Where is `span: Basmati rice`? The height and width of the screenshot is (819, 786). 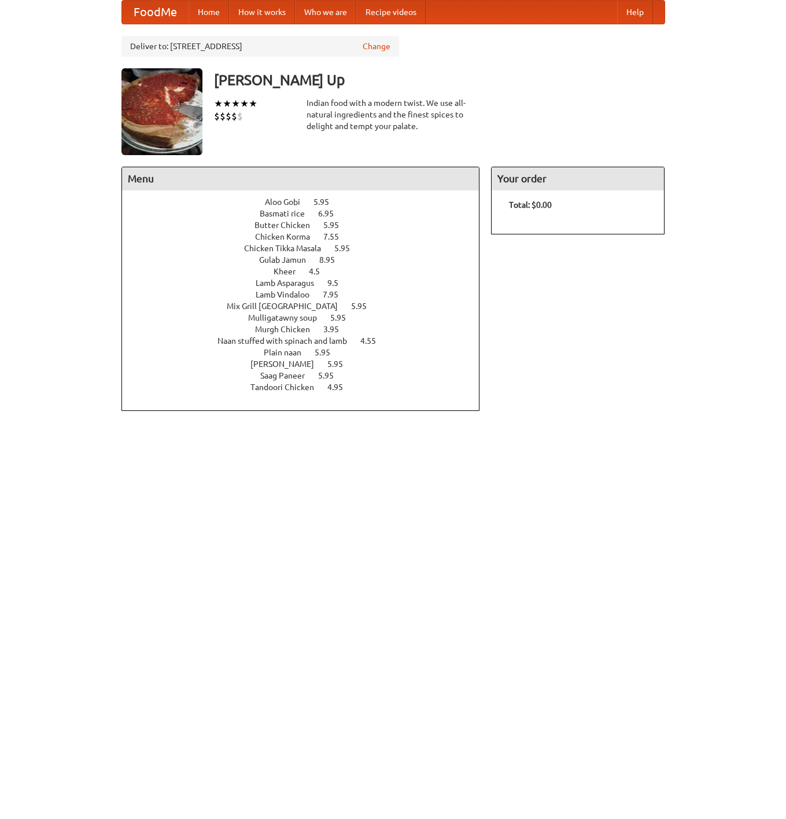 span: Basmati rice is located at coordinates (288, 213).